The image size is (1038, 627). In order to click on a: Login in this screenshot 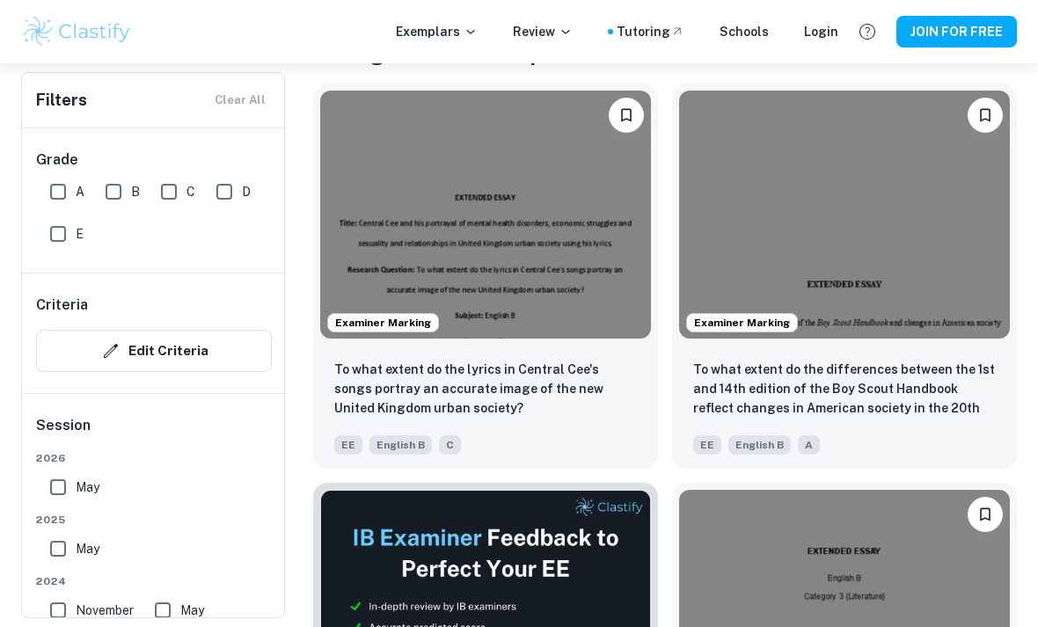, I will do `click(821, 32)`.